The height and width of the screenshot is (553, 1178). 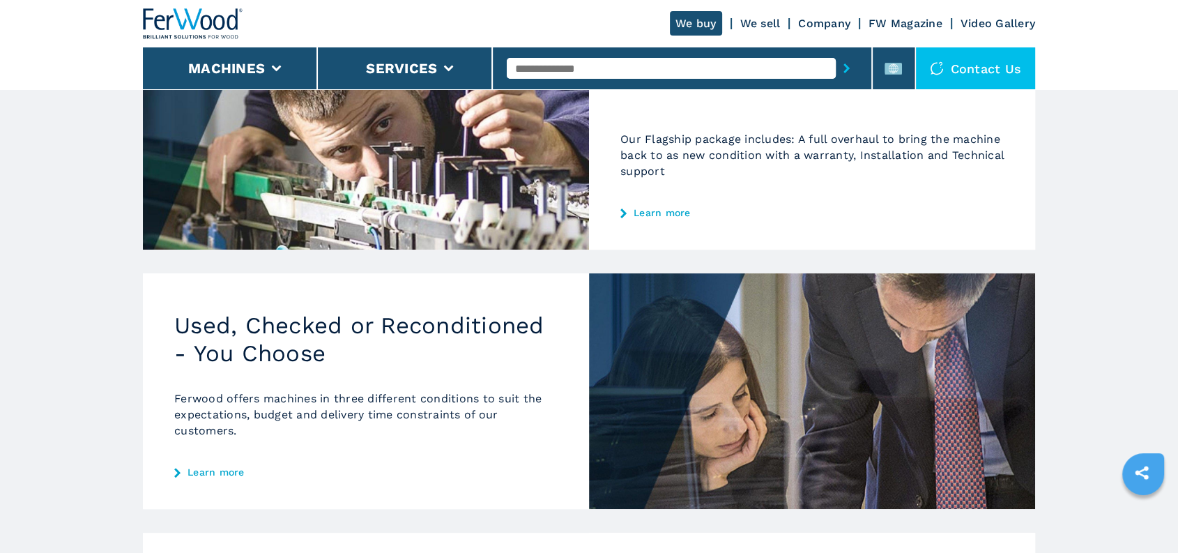 What do you see at coordinates (976, 68) in the screenshot?
I see `div: Contact us` at bounding box center [976, 68].